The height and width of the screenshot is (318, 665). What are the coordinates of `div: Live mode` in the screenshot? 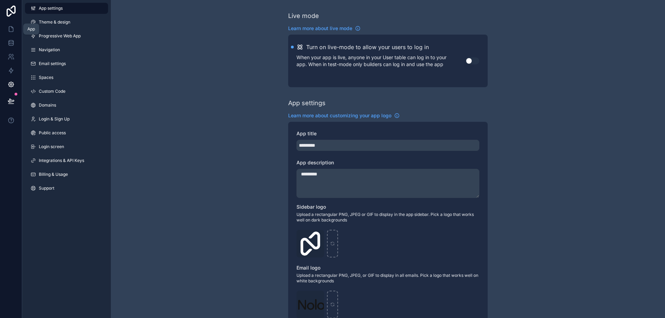 It's located at (303, 16).